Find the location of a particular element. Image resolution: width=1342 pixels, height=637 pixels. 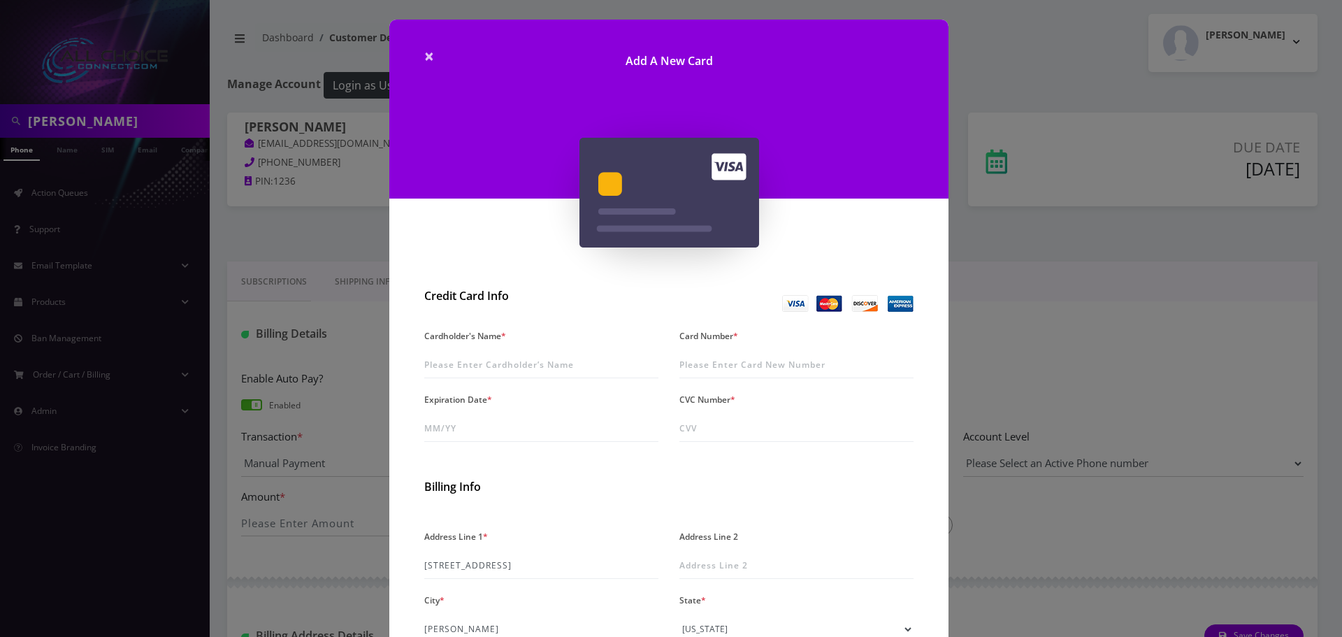

input: Address Line 1 is located at coordinates (541, 565).